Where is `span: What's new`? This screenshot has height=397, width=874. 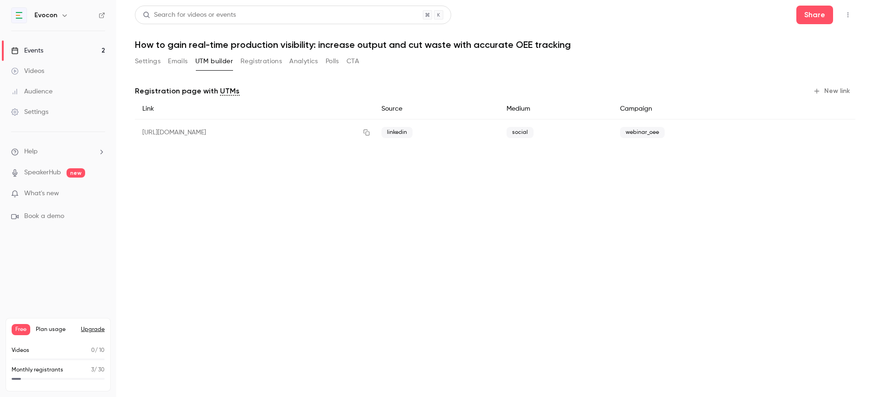 span: What's new is located at coordinates (41, 193).